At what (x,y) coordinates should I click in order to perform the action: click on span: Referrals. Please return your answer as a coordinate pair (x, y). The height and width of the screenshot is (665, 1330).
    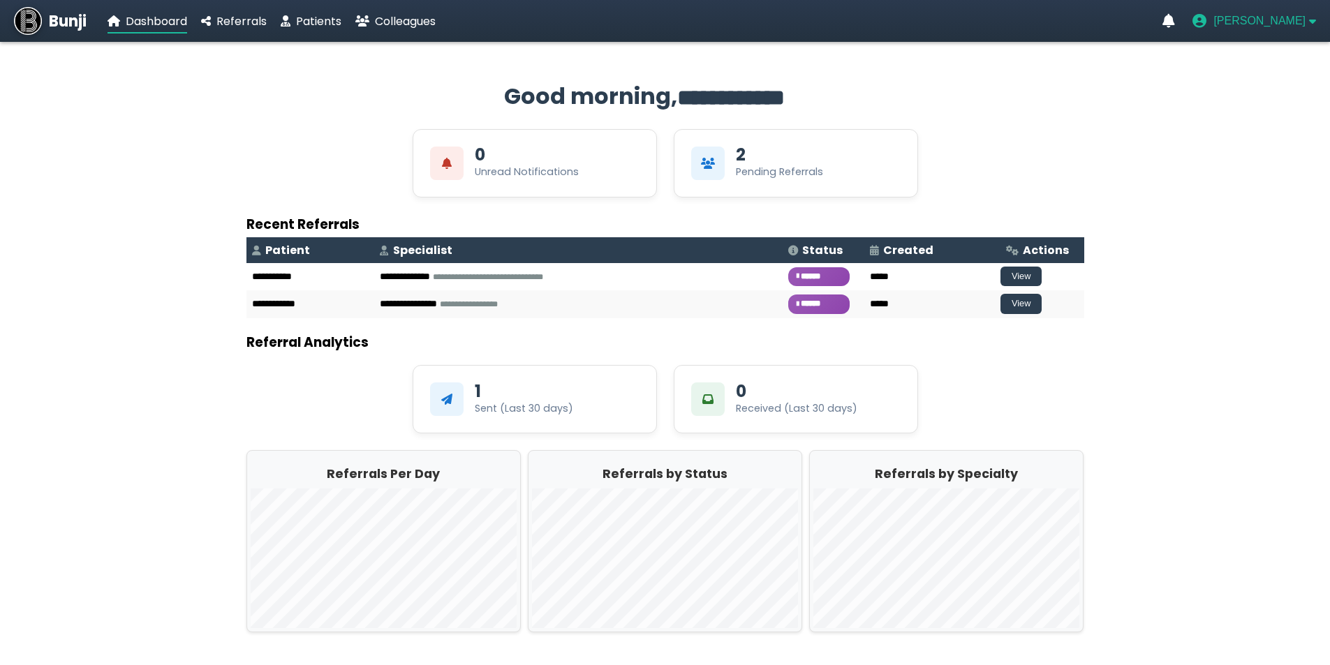
    Looking at the image, I should click on (242, 21).